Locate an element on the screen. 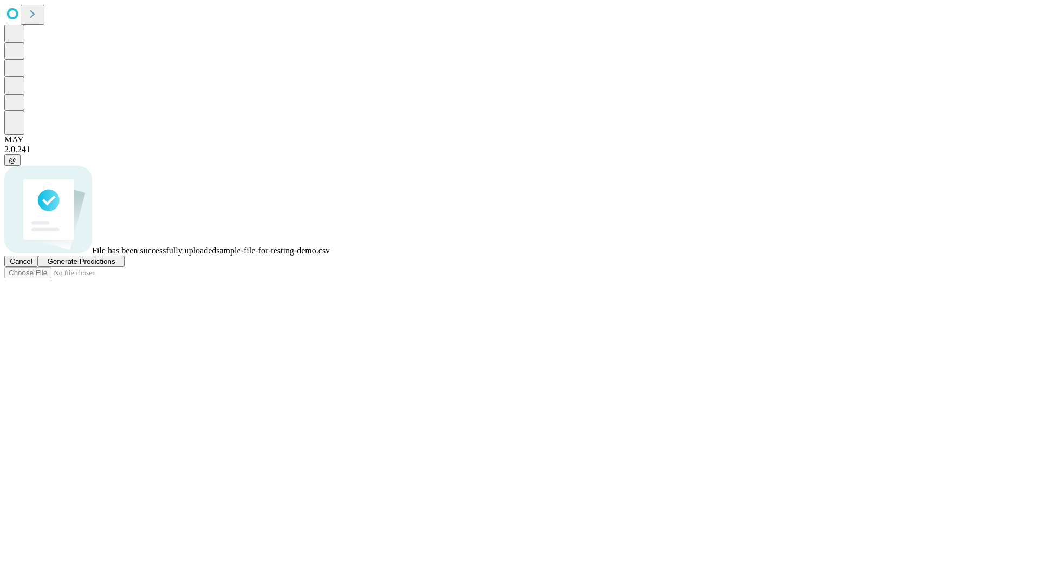  span: Cancel is located at coordinates (21, 261).